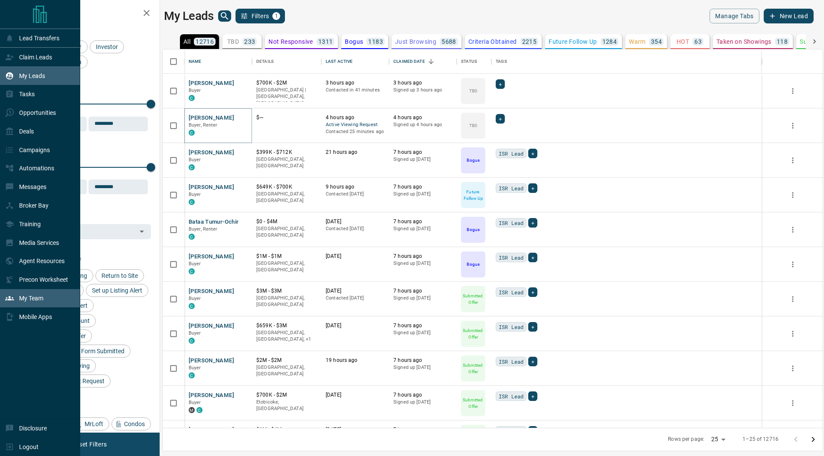 The height and width of the screenshot is (456, 824). Describe the element at coordinates (131, 424) in the screenshot. I see `div: Condos` at that location.